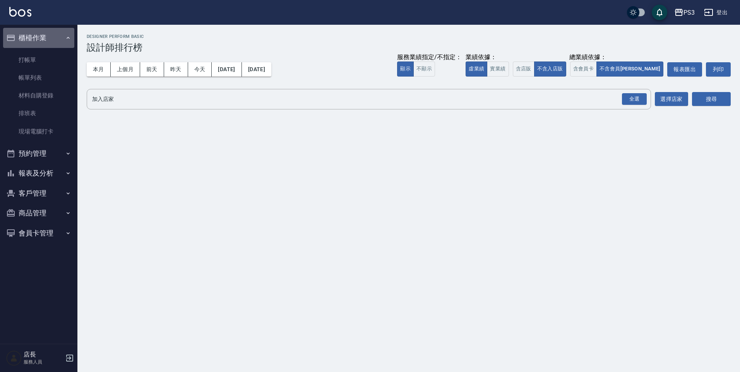 The width and height of the screenshot is (740, 372). I want to click on button: 不顯示, so click(424, 69).